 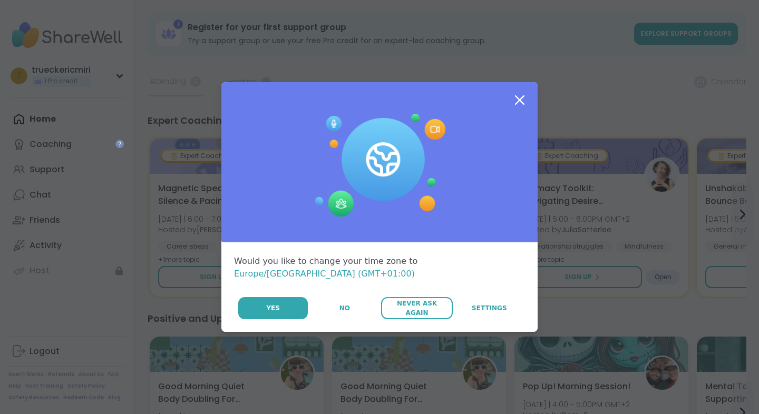 What do you see at coordinates (416, 308) in the screenshot?
I see `button: Never Ask Again` at bounding box center [416, 308].